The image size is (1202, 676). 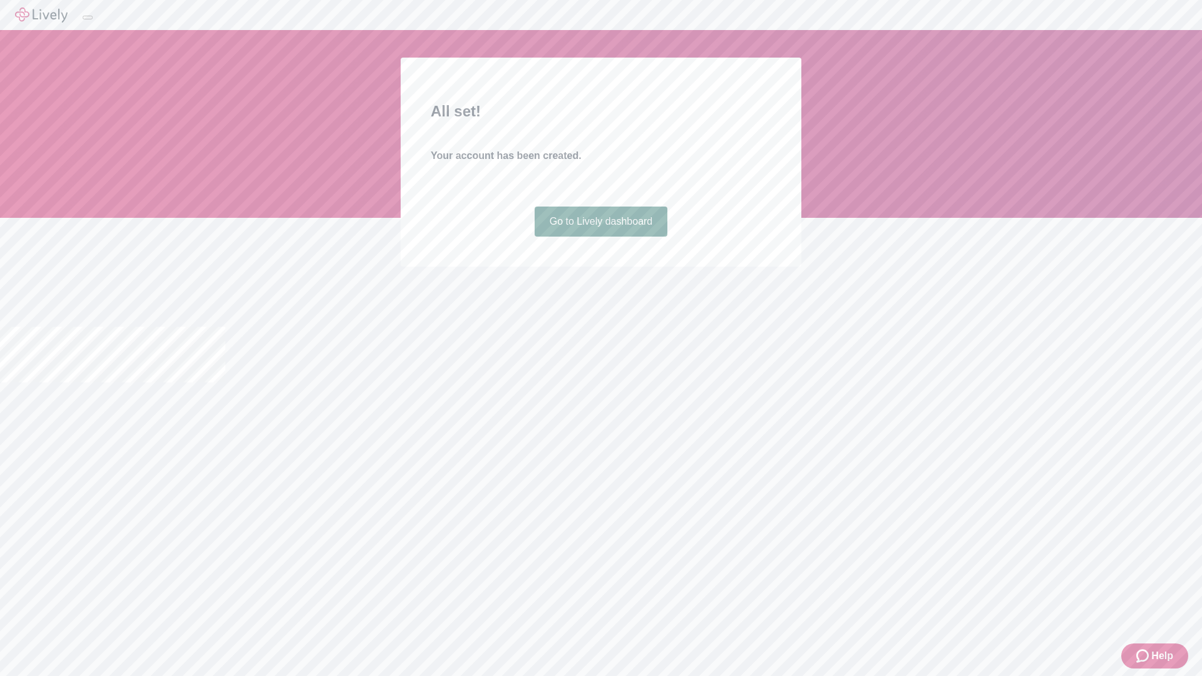 What do you see at coordinates (1162, 656) in the screenshot?
I see `span: Help` at bounding box center [1162, 656].